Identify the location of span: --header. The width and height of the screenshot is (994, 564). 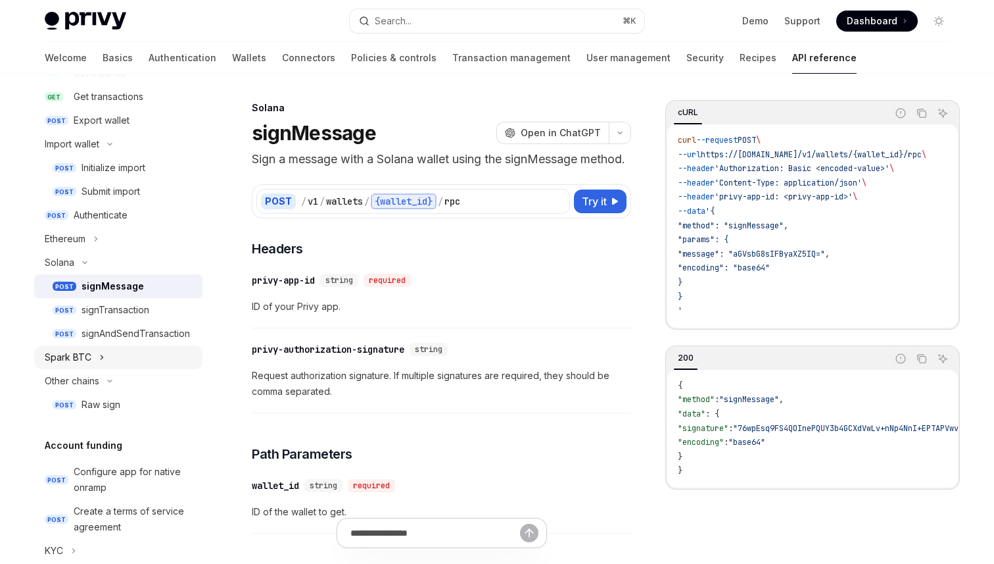
(696, 197).